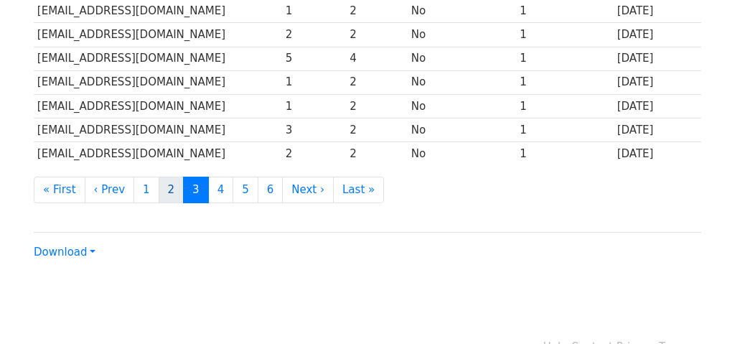 This screenshot has height=344, width=735. What do you see at coordinates (308, 189) in the screenshot?
I see `a: Next ›` at bounding box center [308, 189].